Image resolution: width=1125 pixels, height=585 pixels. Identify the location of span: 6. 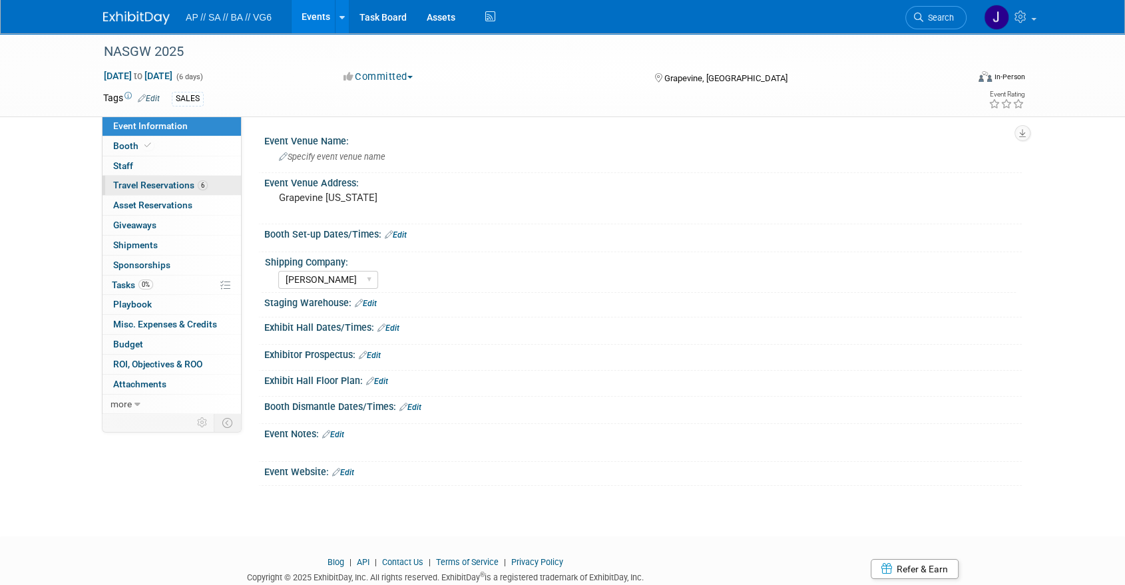
(202, 185).